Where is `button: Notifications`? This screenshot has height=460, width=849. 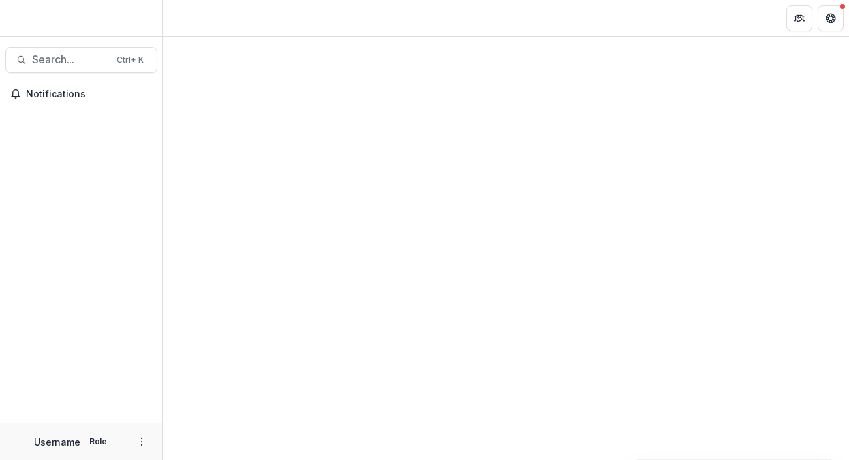 button: Notifications is located at coordinates (81, 94).